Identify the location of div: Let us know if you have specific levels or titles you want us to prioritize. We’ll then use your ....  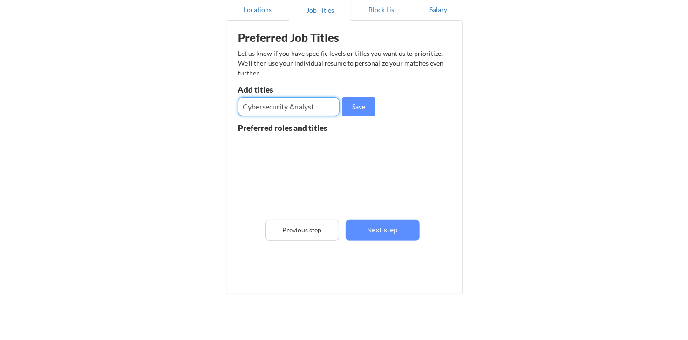
(341, 63).